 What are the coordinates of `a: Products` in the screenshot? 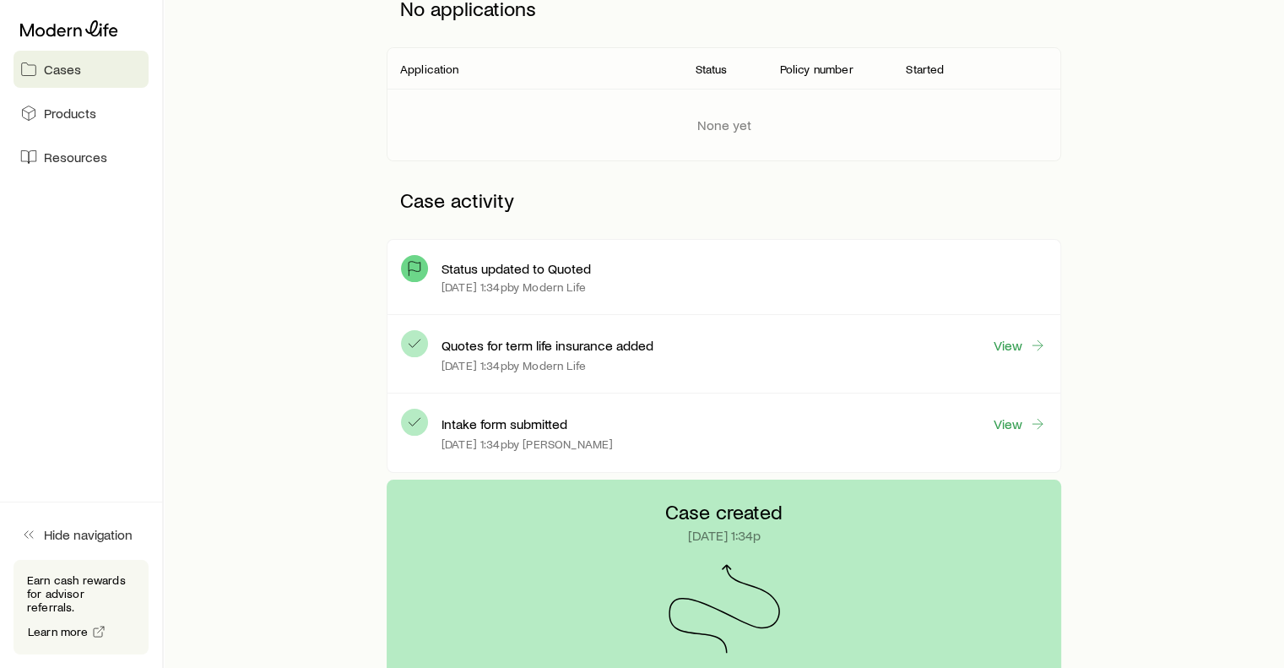 It's located at (81, 113).